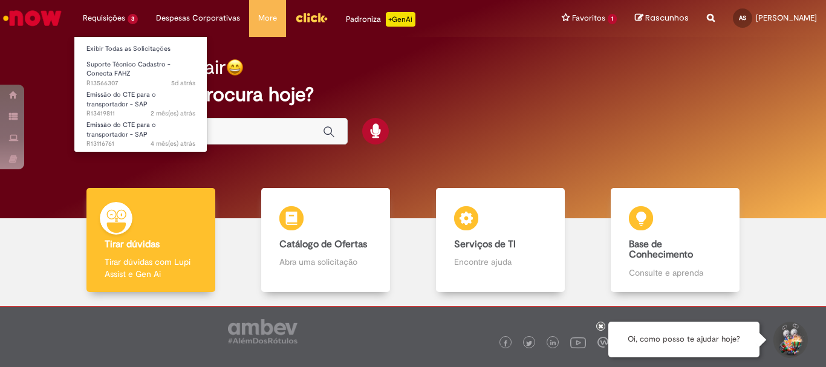 The width and height of the screenshot is (826, 367). What do you see at coordinates (141, 144) in the screenshot?
I see `span: R13116761` at bounding box center [141, 144].